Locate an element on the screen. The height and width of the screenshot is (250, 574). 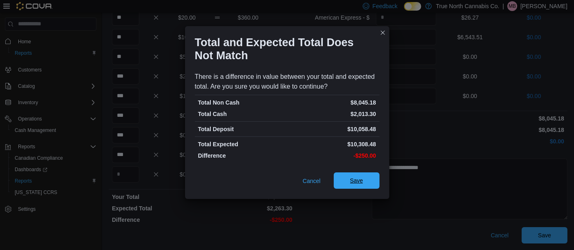
button: Save is located at coordinates (357, 181).